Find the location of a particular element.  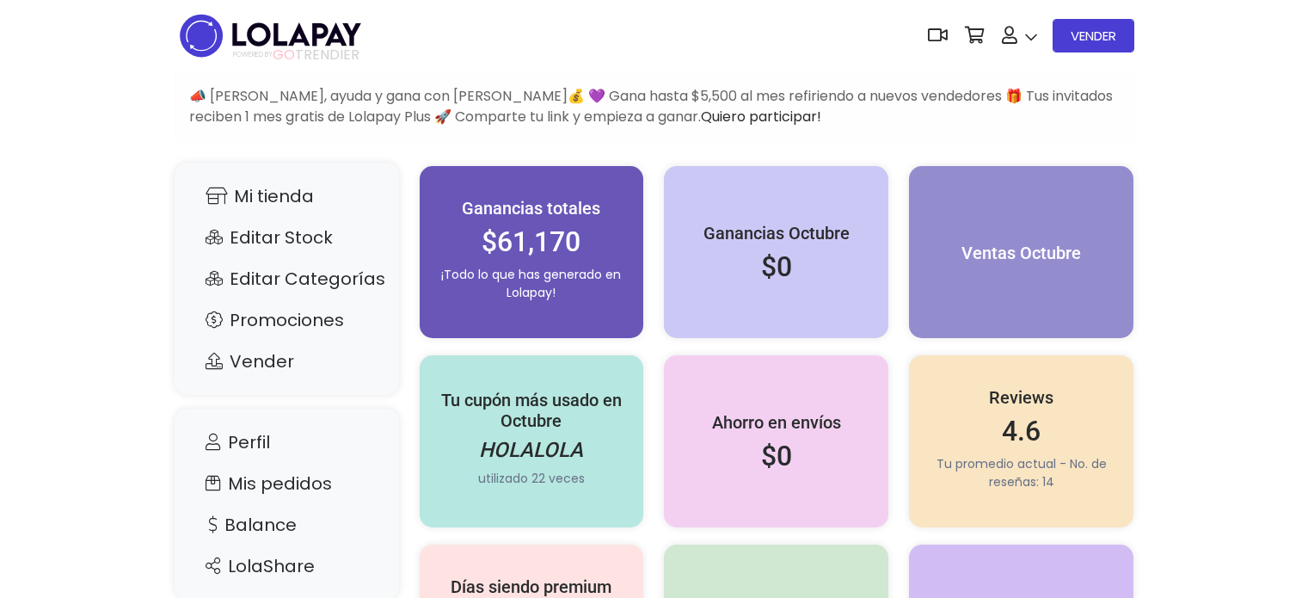

h5: Ganancias totales is located at coordinates (531, 208).